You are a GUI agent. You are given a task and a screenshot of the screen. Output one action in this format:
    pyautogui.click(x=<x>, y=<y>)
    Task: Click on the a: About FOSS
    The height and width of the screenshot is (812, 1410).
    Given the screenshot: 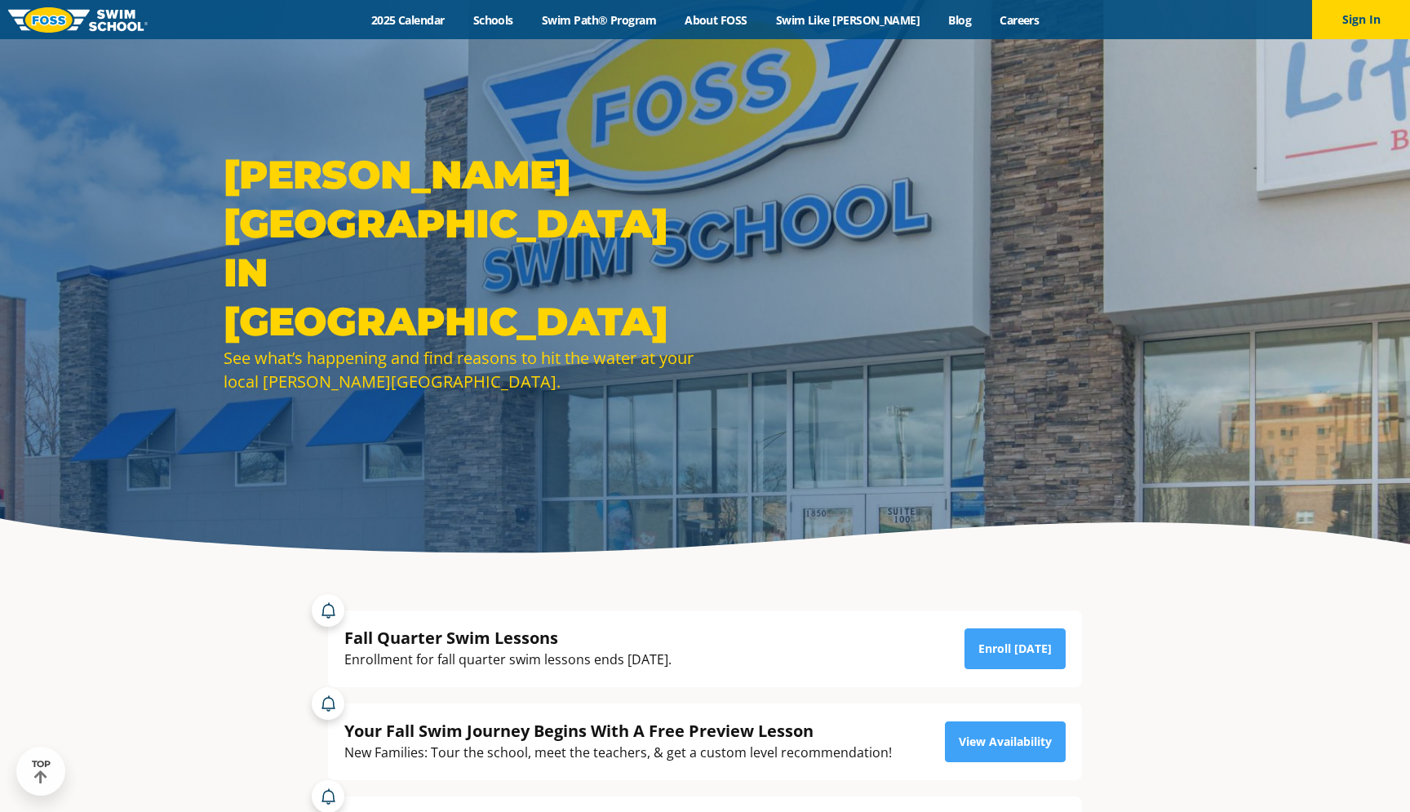 What is the action you would take?
    pyautogui.click(x=716, y=20)
    